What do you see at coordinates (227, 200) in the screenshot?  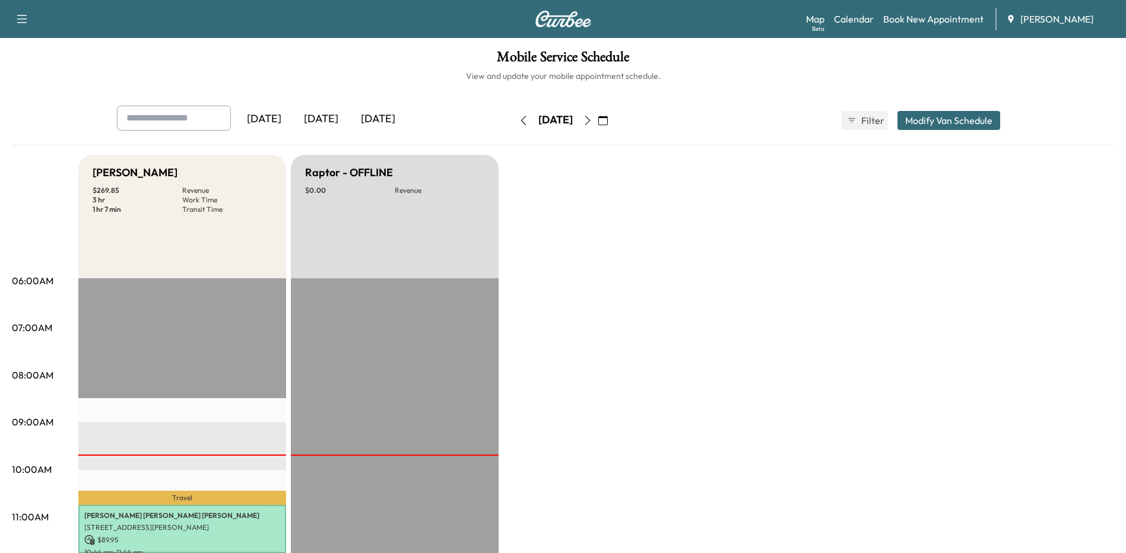 I see `p: Work Time` at bounding box center [227, 200].